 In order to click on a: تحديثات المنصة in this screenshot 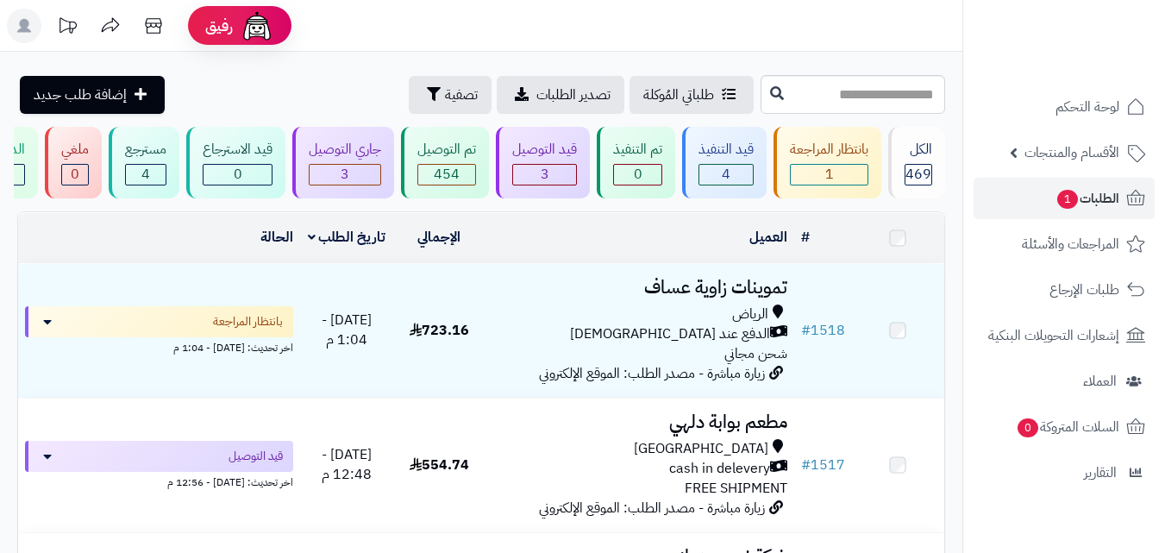, I will do `click(67, 28)`.